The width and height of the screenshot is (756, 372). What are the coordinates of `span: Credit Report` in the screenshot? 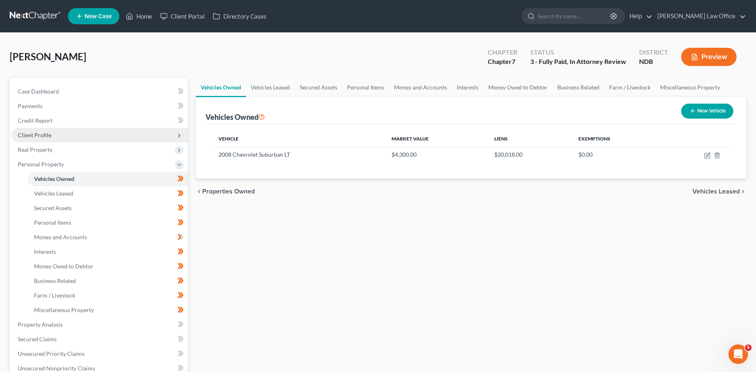 It's located at (35, 120).